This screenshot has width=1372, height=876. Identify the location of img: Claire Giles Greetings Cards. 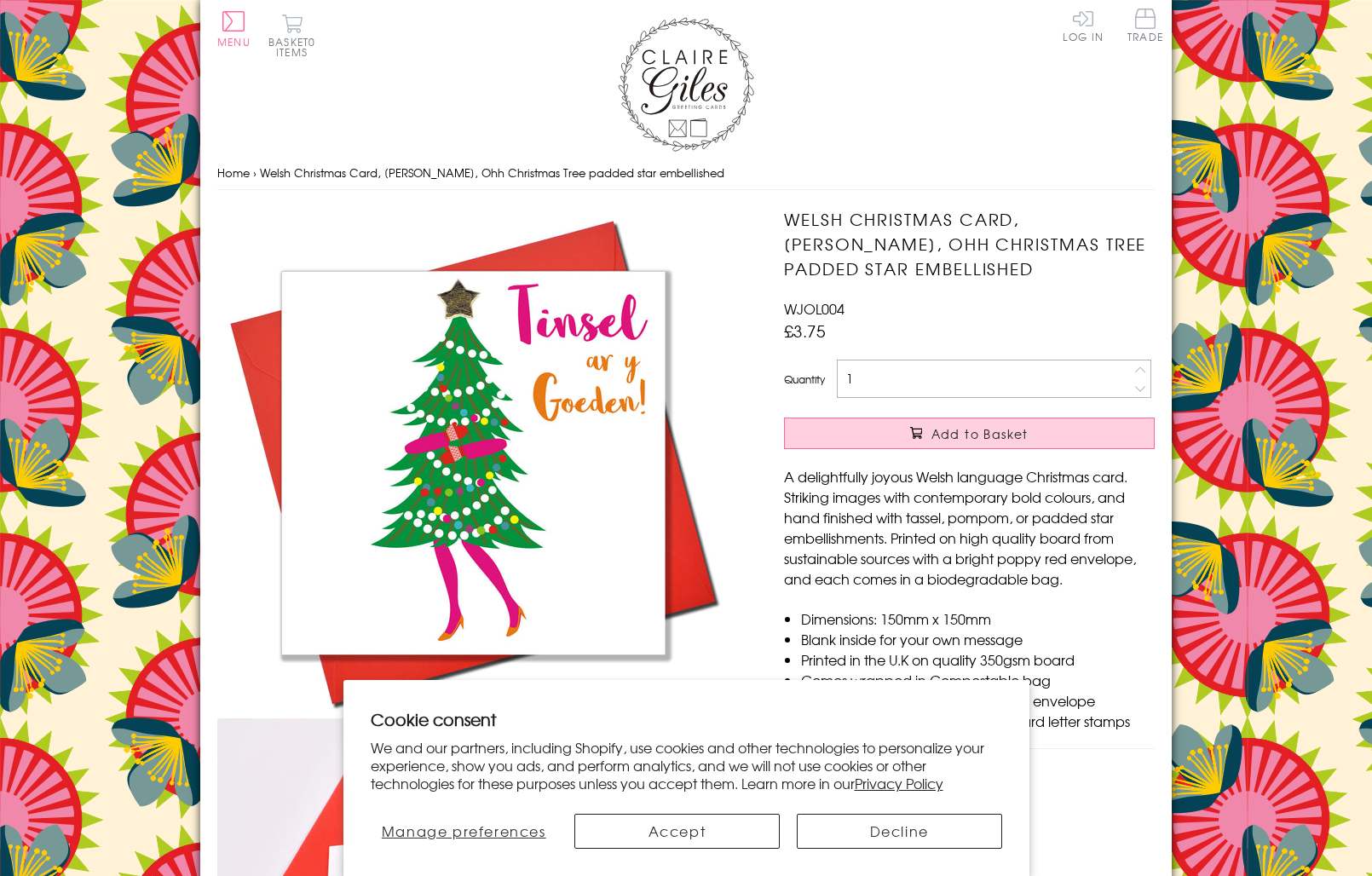
(686, 85).